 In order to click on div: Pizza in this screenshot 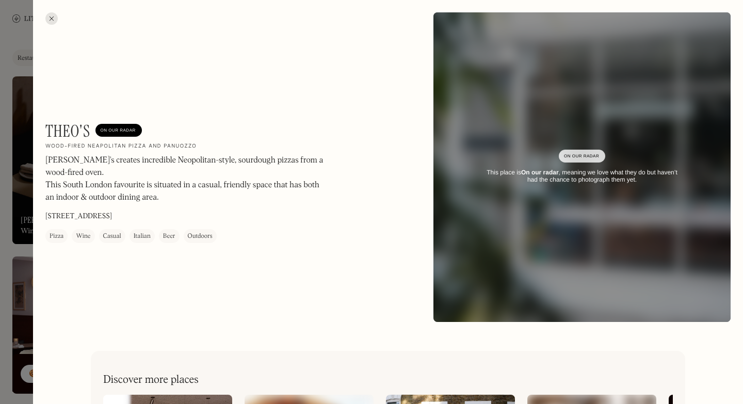, I will do `click(56, 236)`.